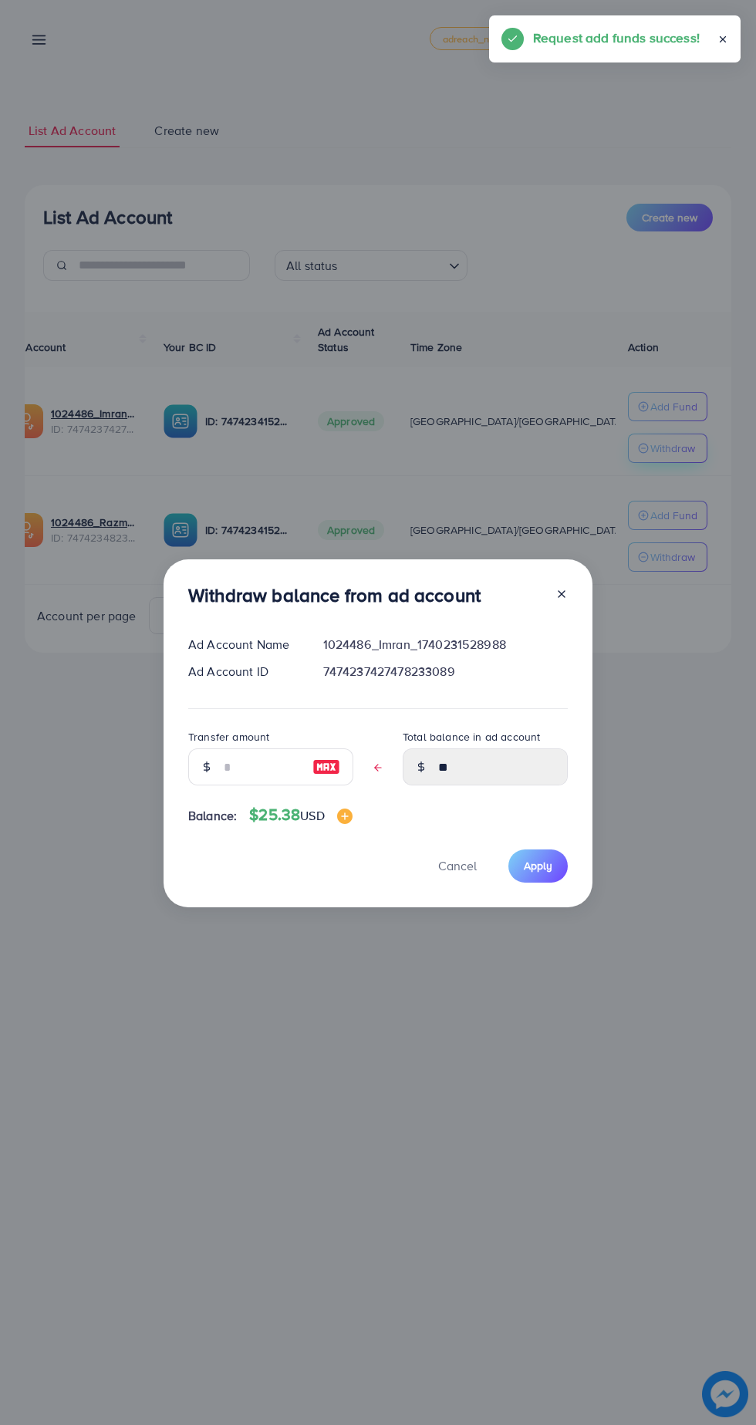 The width and height of the screenshot is (756, 1425). What do you see at coordinates (212, 815) in the screenshot?
I see `span: Balance:` at bounding box center [212, 815].